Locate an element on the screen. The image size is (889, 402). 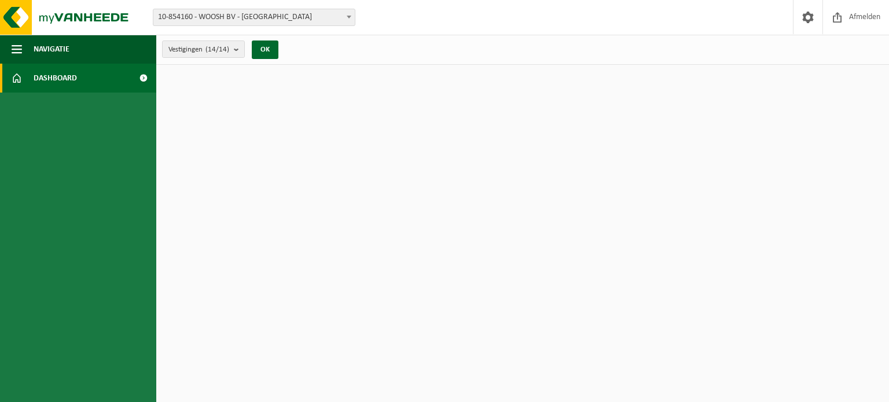
count: (14/14) is located at coordinates (217, 49).